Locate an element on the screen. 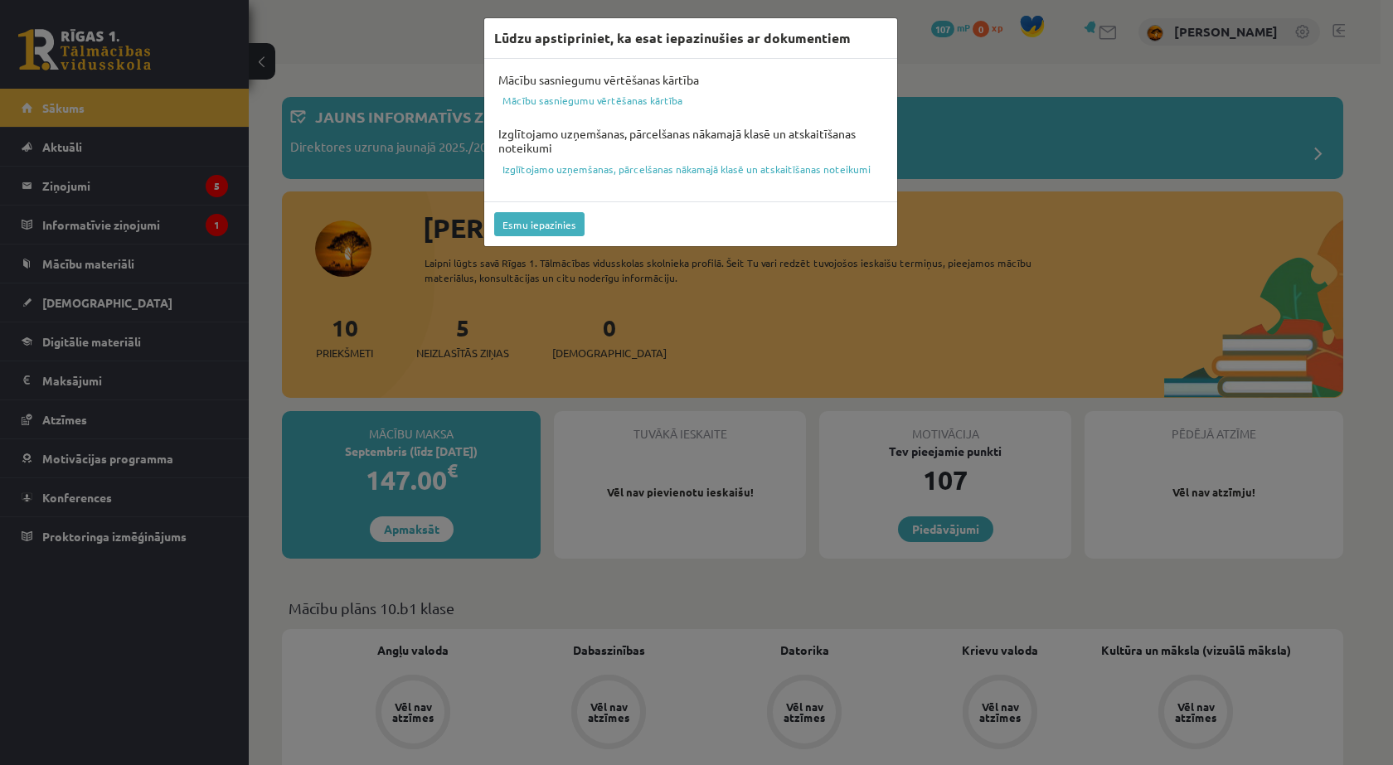  h4: Izglītojamo uzņemšanas, pārcelšanas nākamajā klasē un atskaitīšanas noteikumi is located at coordinates (691, 141).